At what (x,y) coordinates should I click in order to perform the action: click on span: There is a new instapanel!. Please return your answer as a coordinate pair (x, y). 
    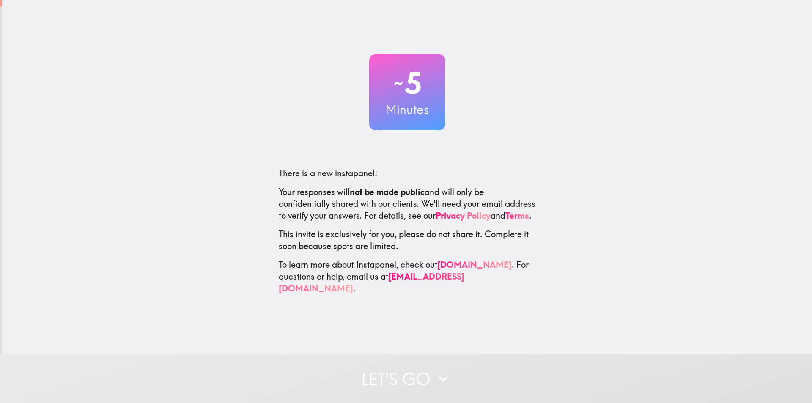
    Looking at the image, I should click on (328, 173).